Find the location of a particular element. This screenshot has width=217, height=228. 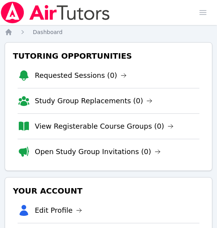

nav: Breadcrumb is located at coordinates (108, 32).